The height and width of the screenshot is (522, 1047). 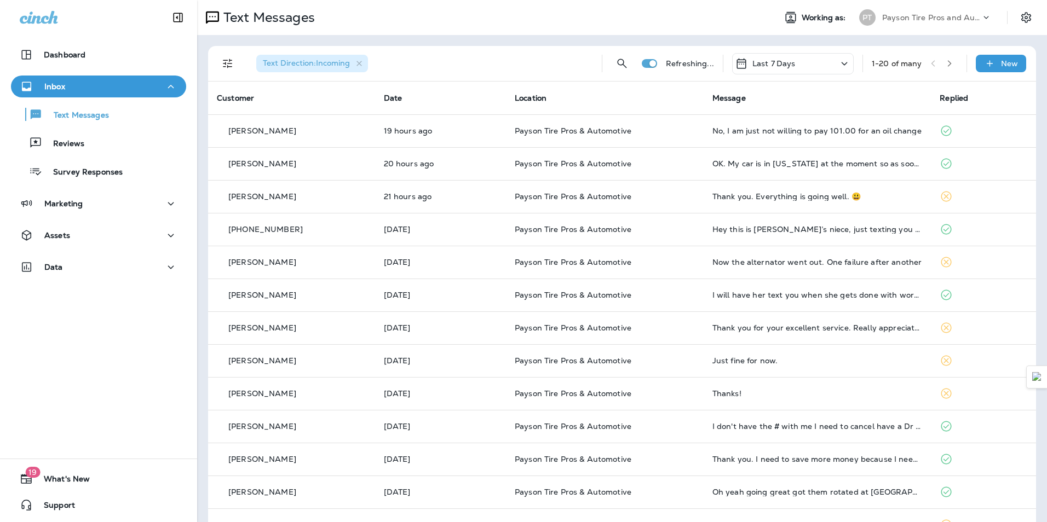 What do you see at coordinates (440, 197) in the screenshot?
I see `p: Aug 13, 2025 11:29 AM` at bounding box center [440, 197].